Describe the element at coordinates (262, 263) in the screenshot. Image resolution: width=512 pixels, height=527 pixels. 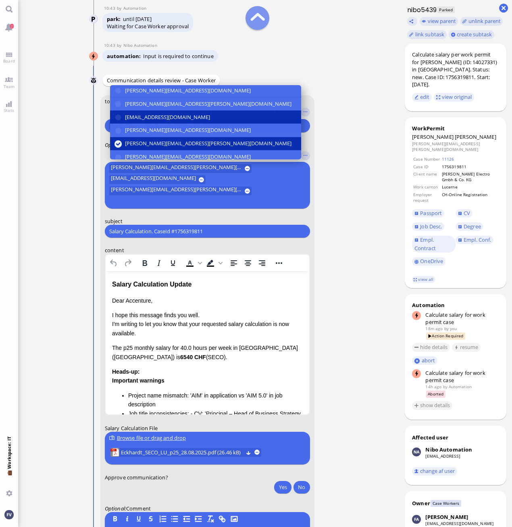
I see `button: Align right` at that location.